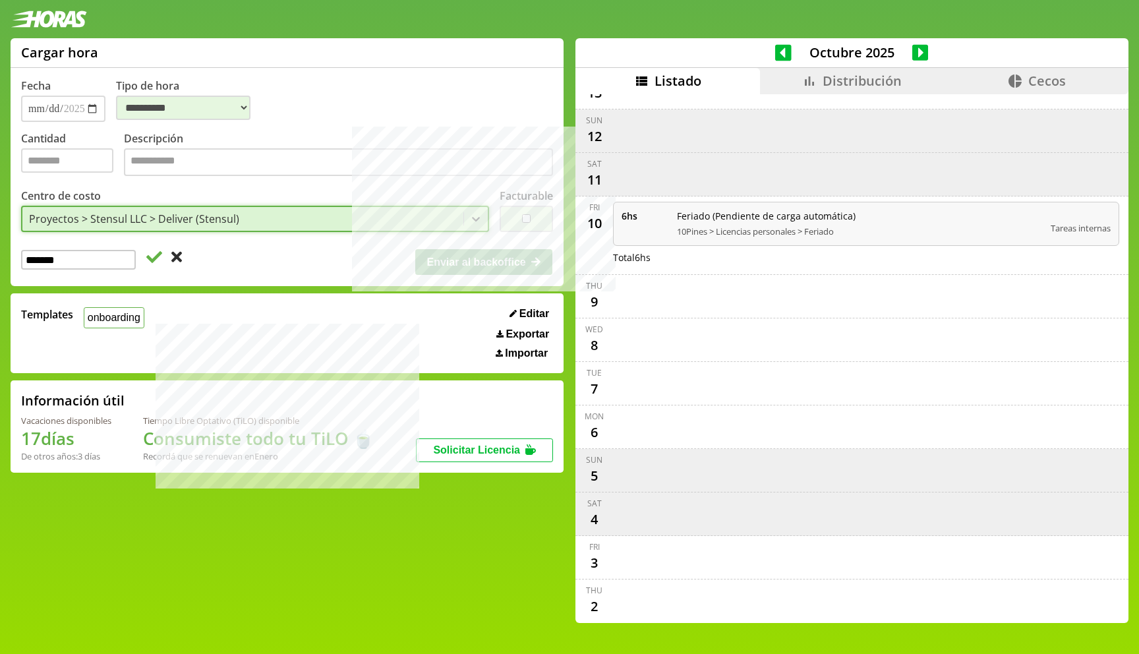 The image size is (1139, 654). What do you see at coordinates (66, 420) in the screenshot?
I see `div: Vacaciones disponibles` at bounding box center [66, 420].